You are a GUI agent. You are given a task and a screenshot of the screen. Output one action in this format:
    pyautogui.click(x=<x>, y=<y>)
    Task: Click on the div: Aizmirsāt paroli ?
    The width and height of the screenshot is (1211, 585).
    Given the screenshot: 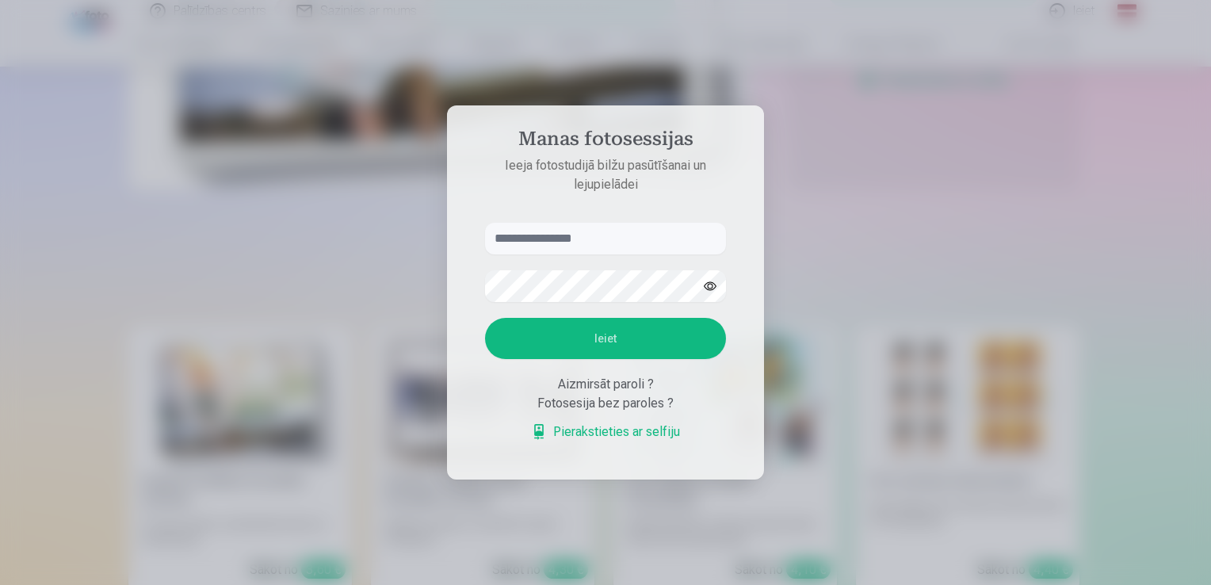 What is the action you would take?
    pyautogui.click(x=605, y=384)
    